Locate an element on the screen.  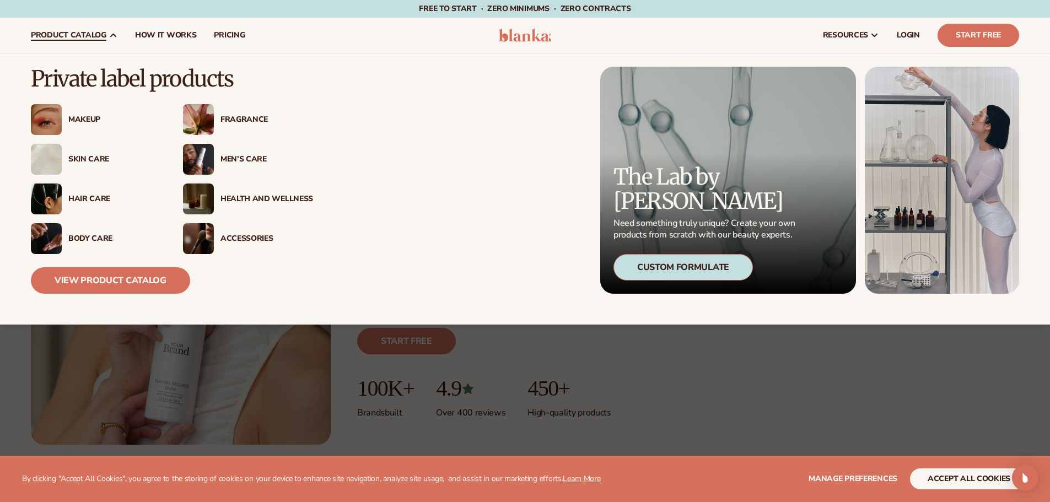
a: Male holding moisturizer bottle. Men’s Care is located at coordinates (248, 159).